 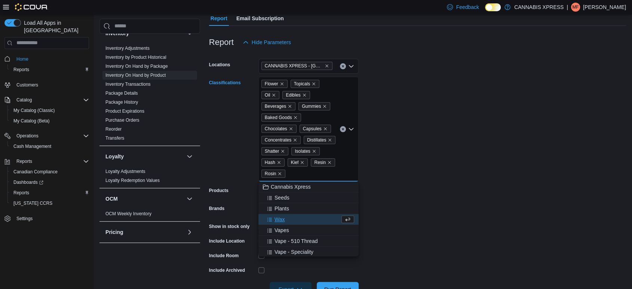 What do you see at coordinates (320, 140) in the screenshot?
I see `span: Distillates` at bounding box center [320, 140].